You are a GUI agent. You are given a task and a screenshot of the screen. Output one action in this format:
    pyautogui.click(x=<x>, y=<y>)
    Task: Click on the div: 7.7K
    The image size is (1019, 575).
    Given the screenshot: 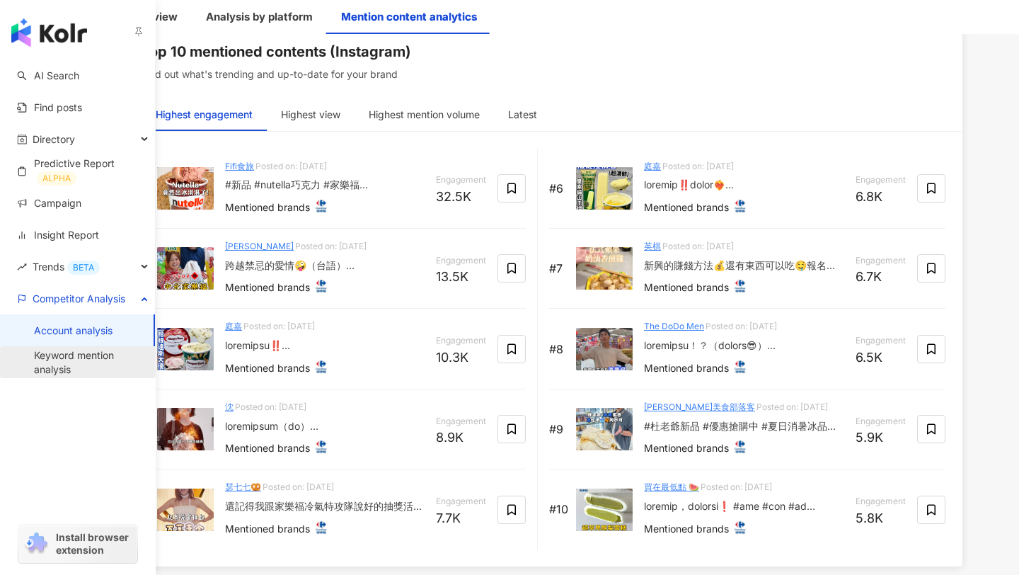 What is the action you would take?
    pyautogui.click(x=461, y=518)
    